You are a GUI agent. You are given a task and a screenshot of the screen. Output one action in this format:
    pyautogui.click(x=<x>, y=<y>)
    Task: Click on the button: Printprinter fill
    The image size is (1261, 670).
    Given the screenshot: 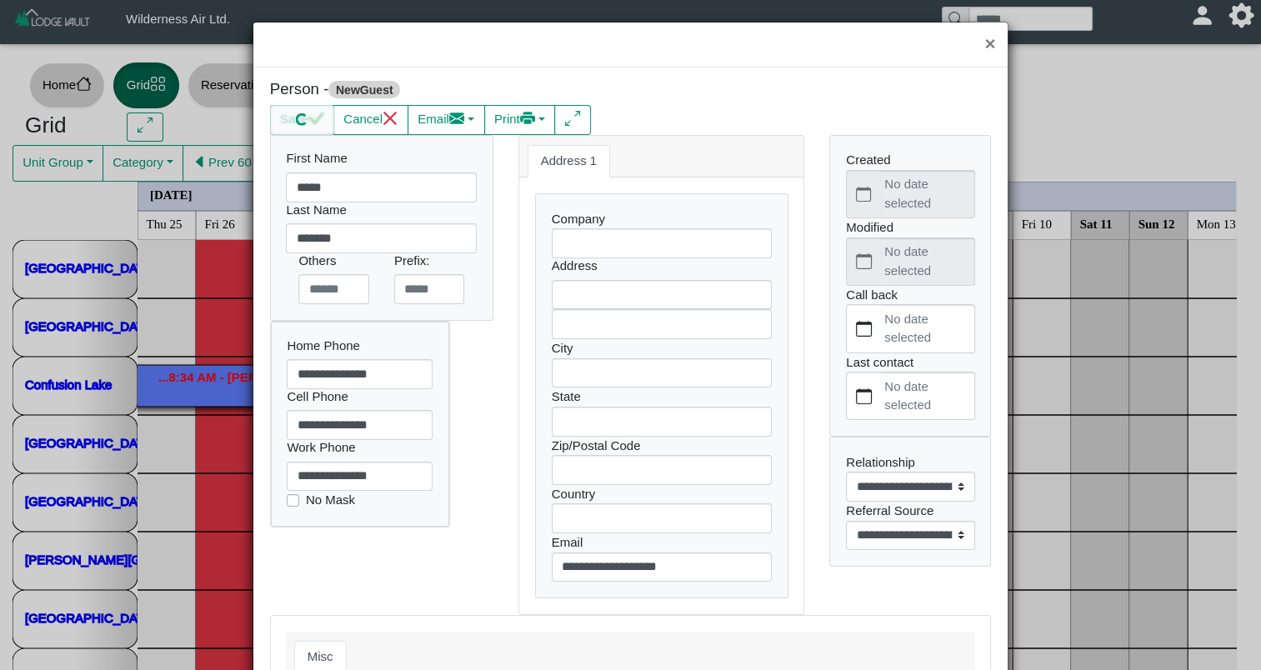 What is the action you would take?
    pyautogui.click(x=520, y=120)
    